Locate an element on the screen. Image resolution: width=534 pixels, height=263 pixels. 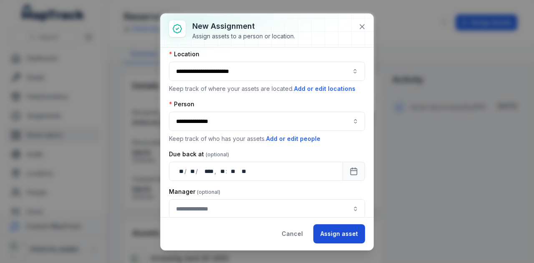
button: Cancel is located at coordinates (292, 234).